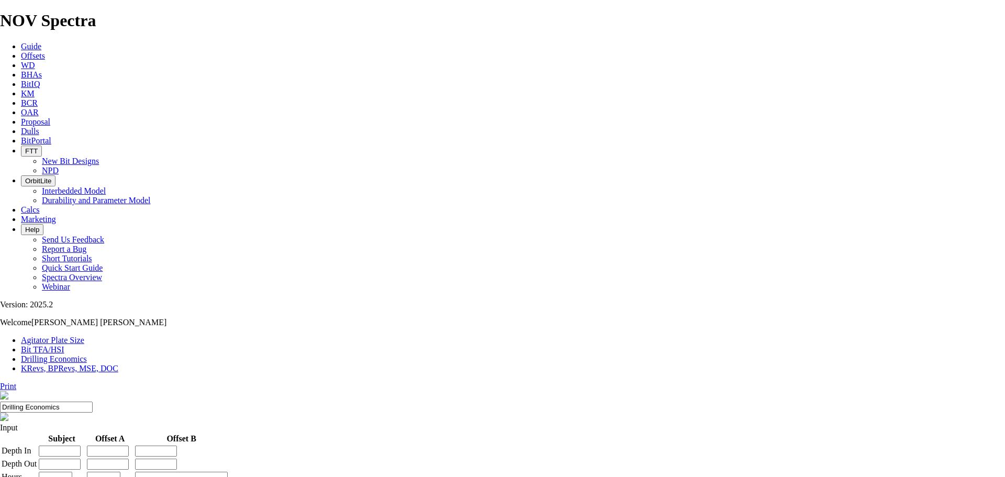 Image resolution: width=1005 pixels, height=477 pixels. I want to click on a: Dulls, so click(30, 131).